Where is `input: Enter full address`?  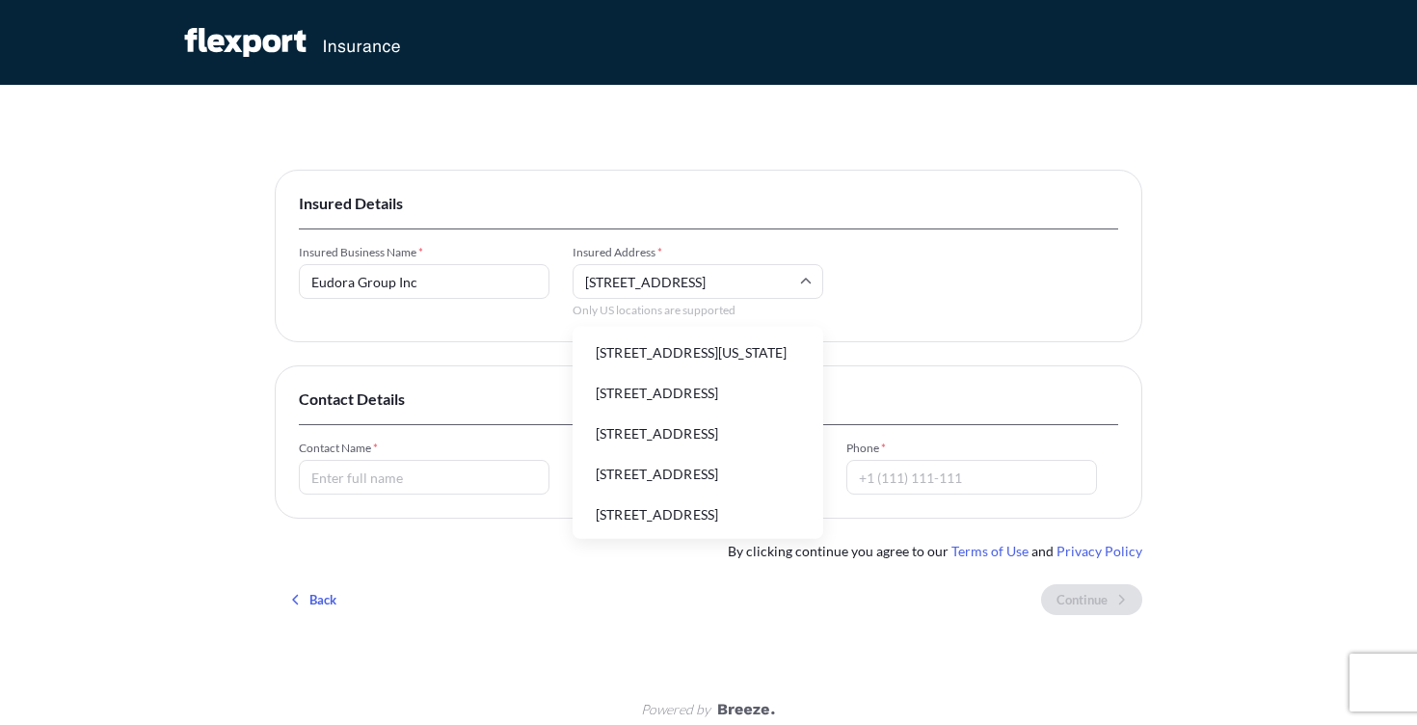 input: Enter full address is located at coordinates (698, 281).